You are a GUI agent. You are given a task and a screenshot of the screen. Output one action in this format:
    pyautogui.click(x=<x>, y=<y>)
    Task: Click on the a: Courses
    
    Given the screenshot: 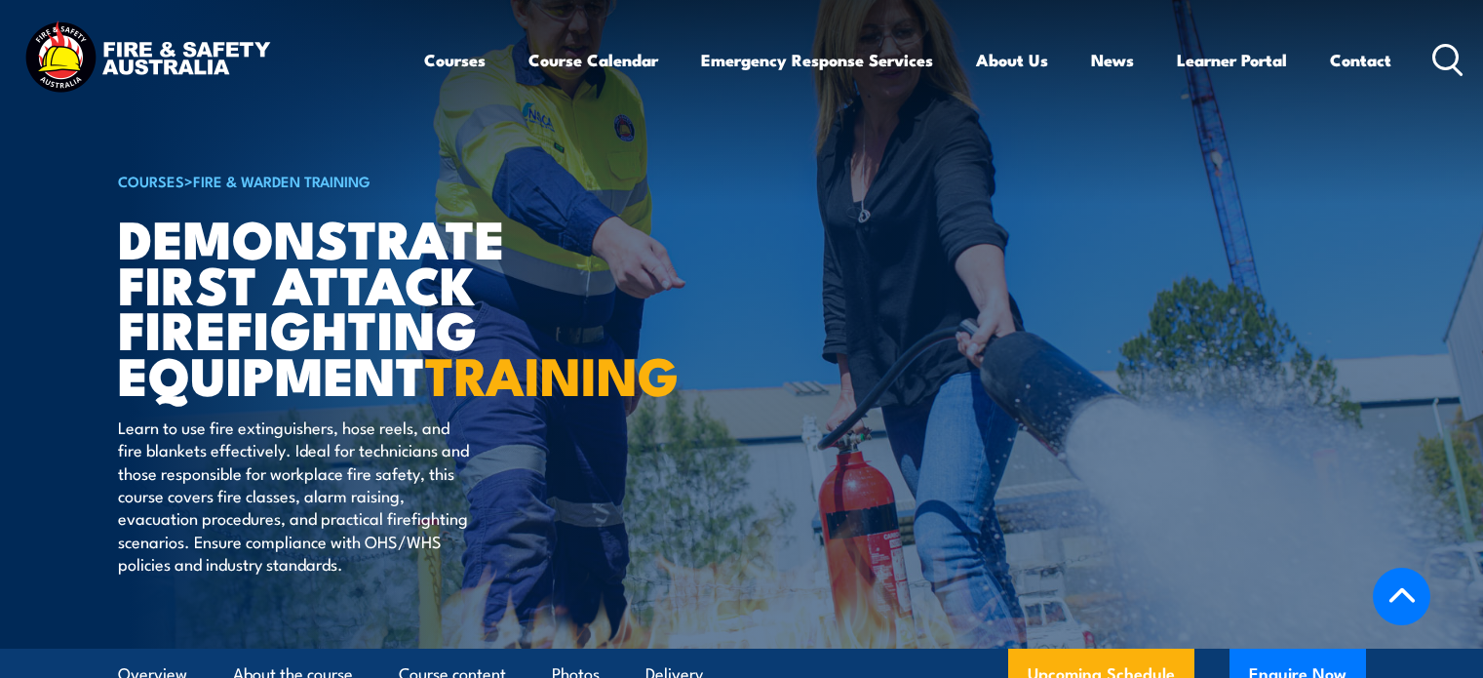 What is the action you would take?
    pyautogui.click(x=454, y=59)
    